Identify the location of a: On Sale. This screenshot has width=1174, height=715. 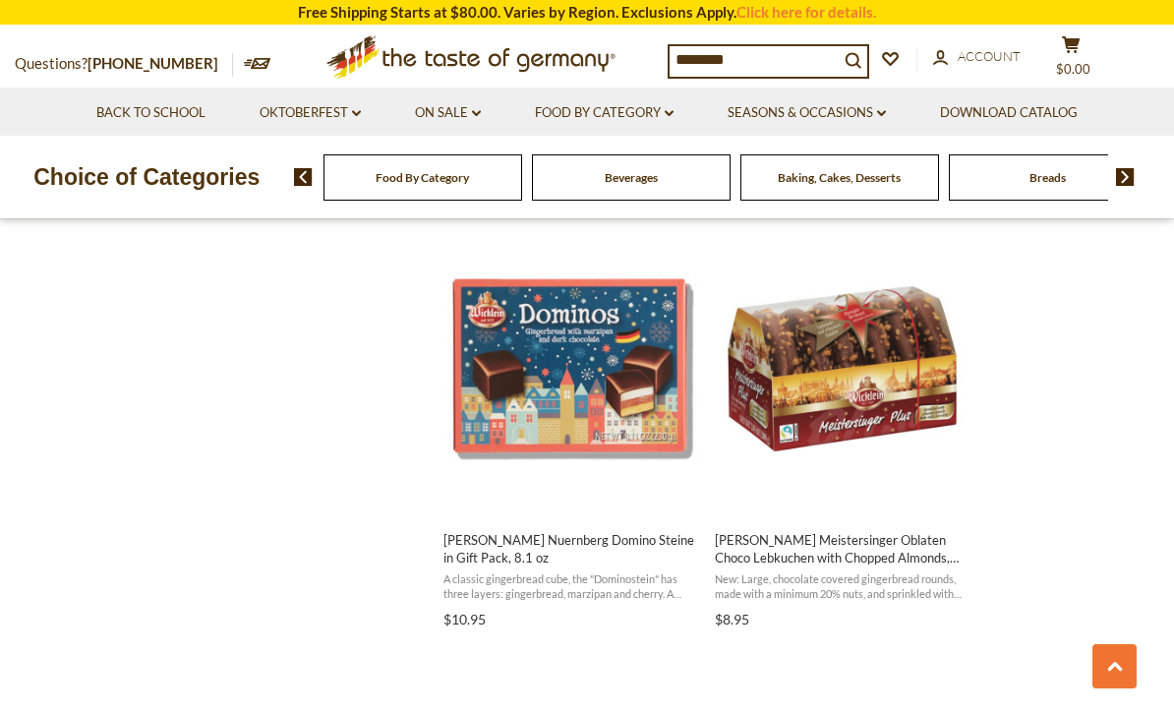
(447, 113).